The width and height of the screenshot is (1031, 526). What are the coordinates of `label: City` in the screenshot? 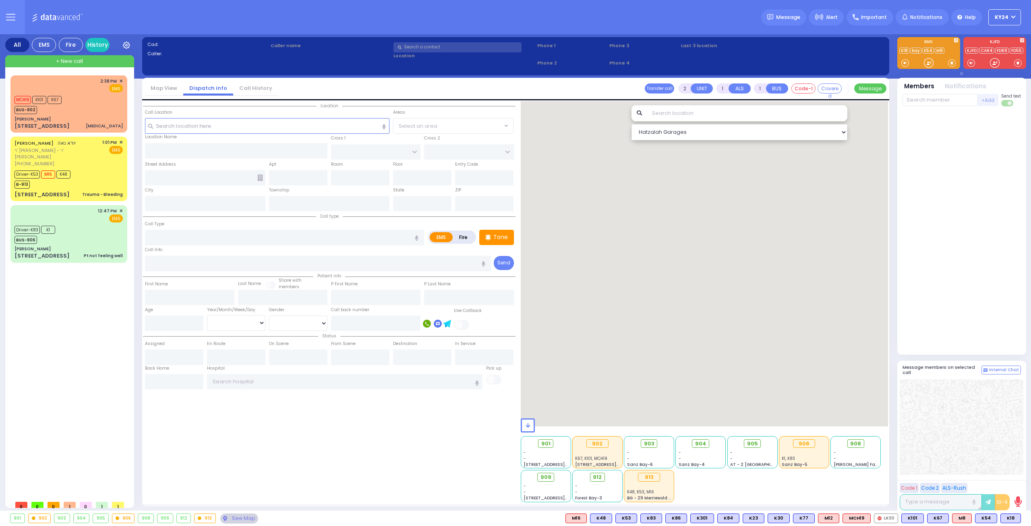 It's located at (149, 190).